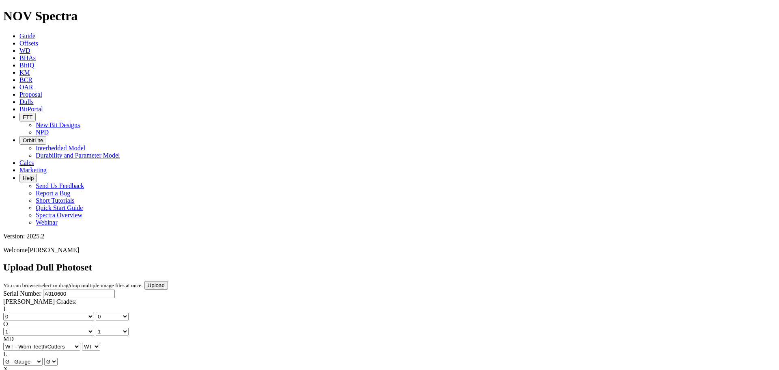  I want to click on label: I, so click(4, 308).